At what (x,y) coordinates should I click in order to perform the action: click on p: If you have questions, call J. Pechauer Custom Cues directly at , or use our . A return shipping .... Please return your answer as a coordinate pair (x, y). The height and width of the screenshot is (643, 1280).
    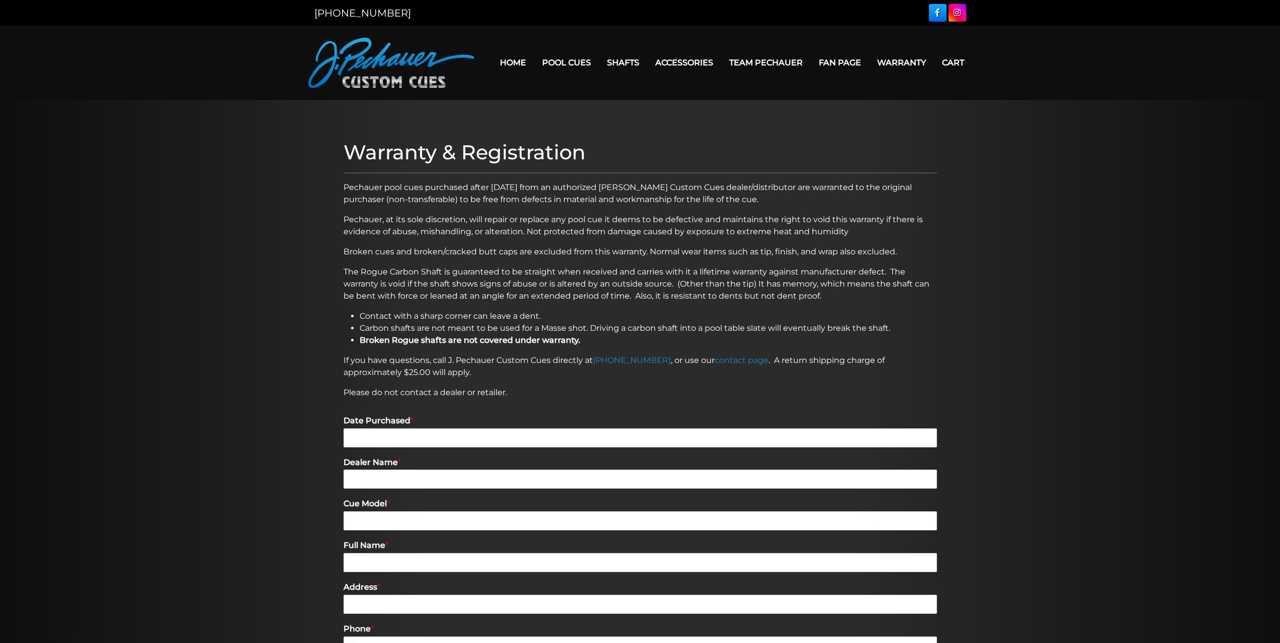
    Looking at the image, I should click on (640, 367).